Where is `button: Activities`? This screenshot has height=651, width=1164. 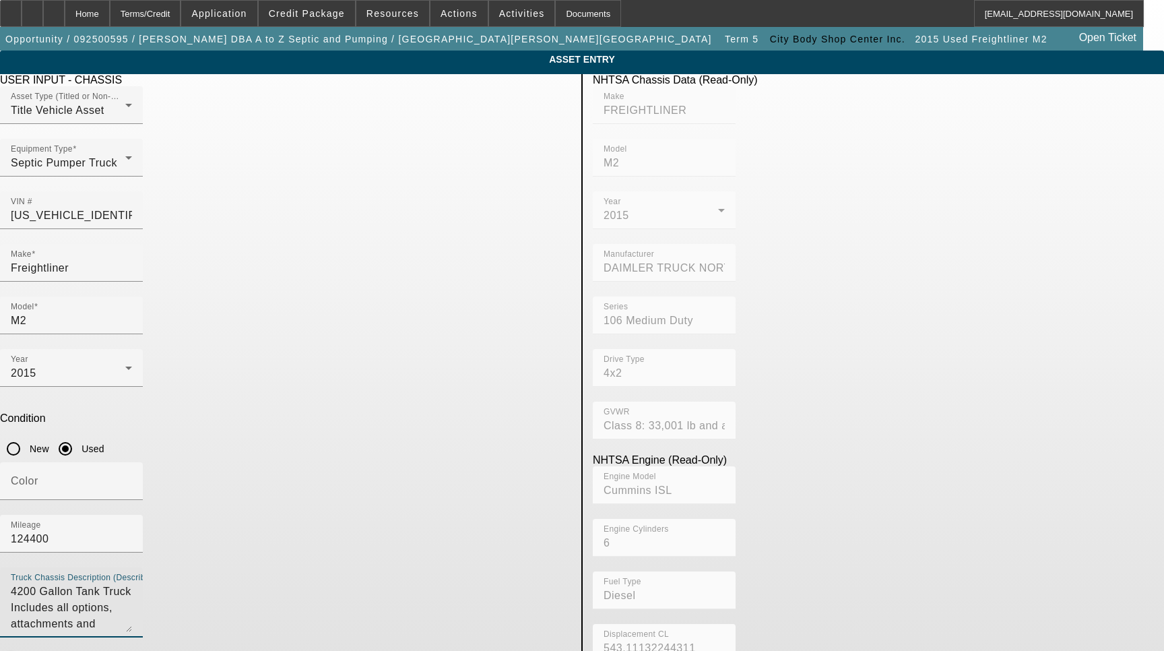
button: Activities is located at coordinates (522, 13).